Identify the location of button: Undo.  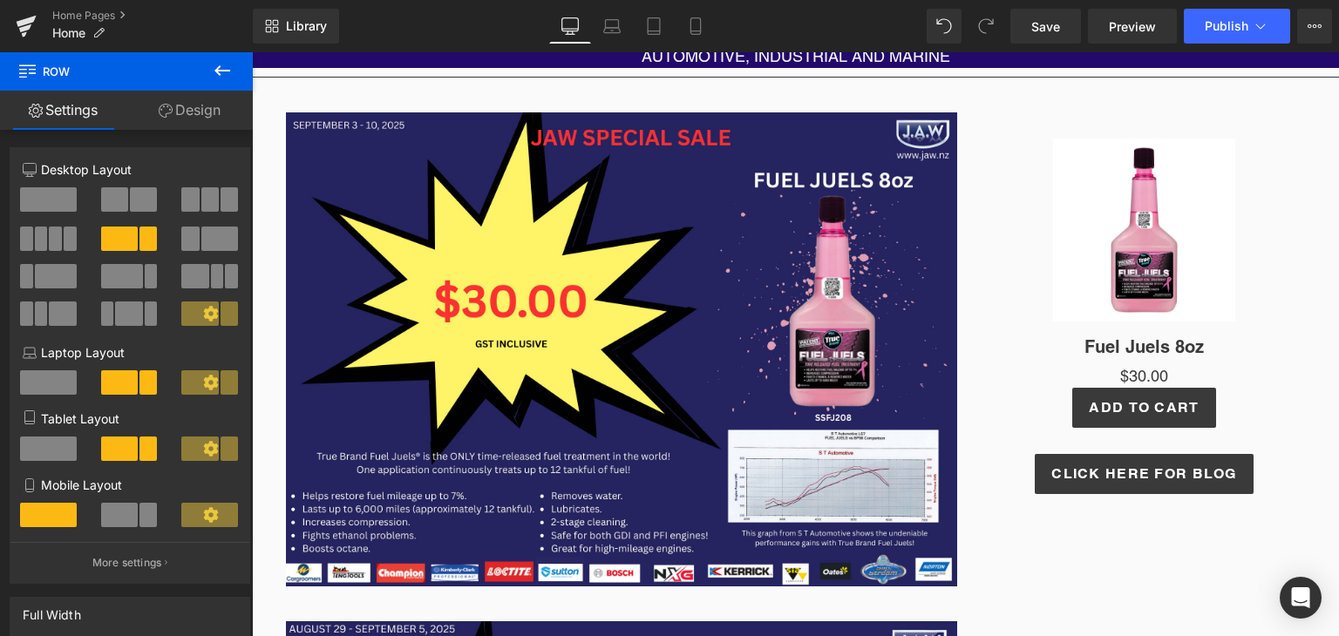
(944, 26).